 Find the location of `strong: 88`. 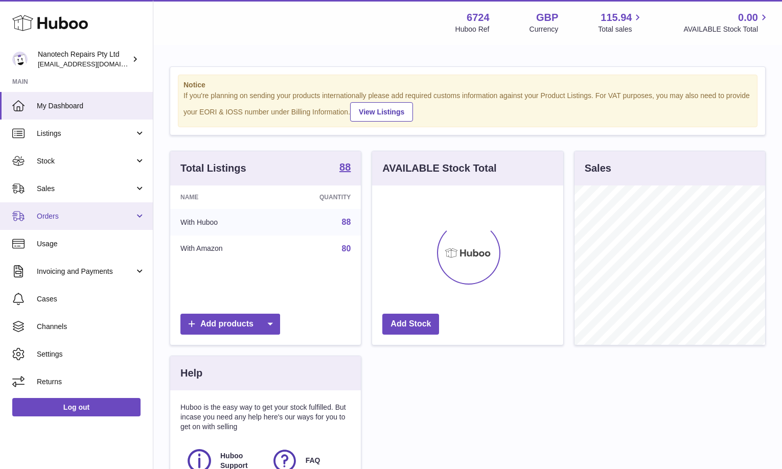

strong: 88 is located at coordinates (345, 167).